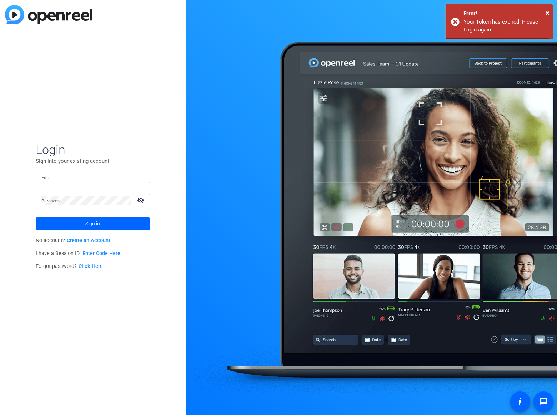 This screenshot has width=557, height=415. I want to click on button: Sign in, so click(93, 223).